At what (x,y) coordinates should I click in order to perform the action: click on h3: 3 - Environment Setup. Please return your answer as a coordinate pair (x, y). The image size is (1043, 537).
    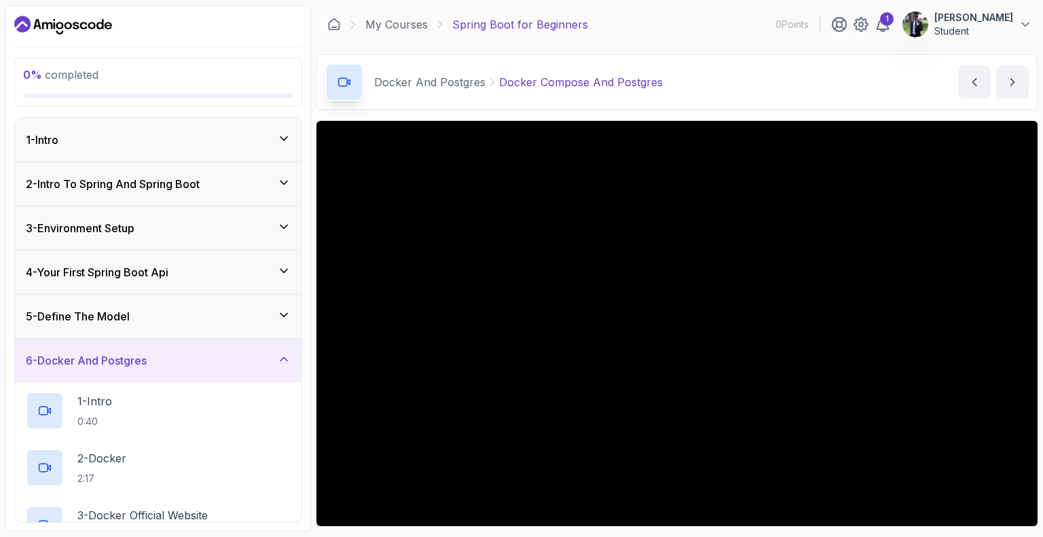
    Looking at the image, I should click on (80, 228).